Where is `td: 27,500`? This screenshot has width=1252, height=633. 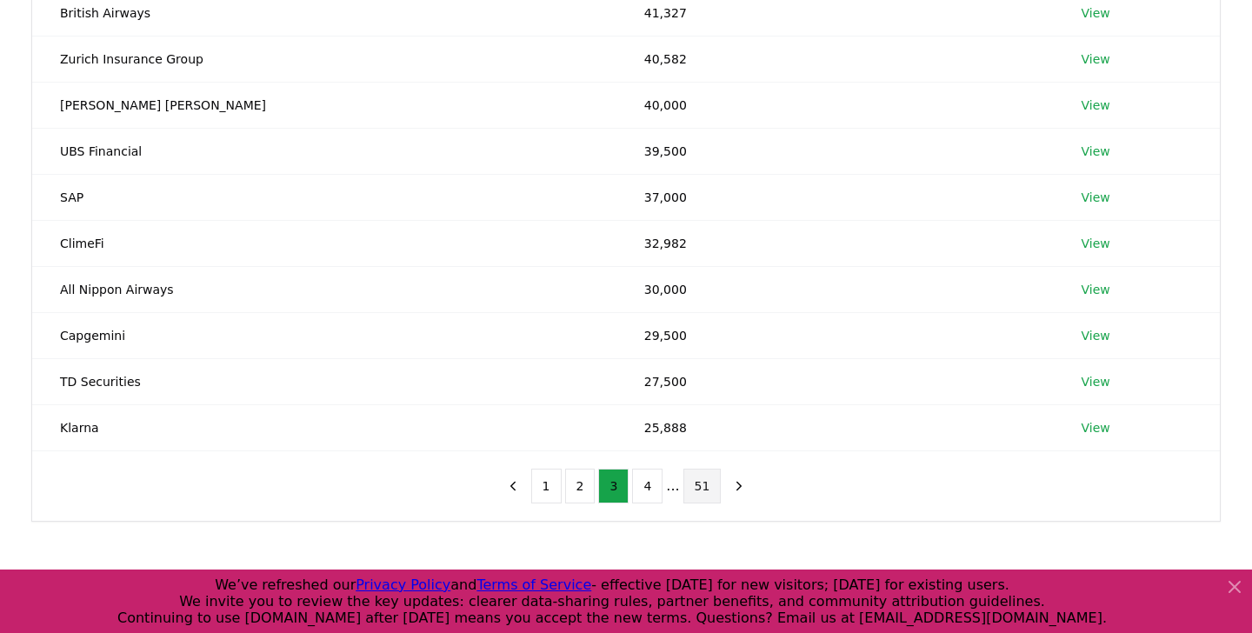
td: 27,500 is located at coordinates (835, 381).